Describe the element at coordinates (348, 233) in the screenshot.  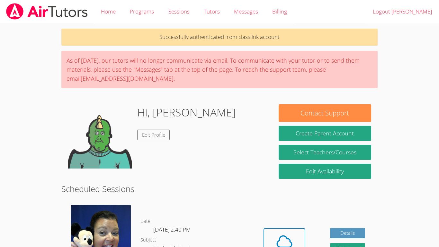
I see `a: Details` at that location.